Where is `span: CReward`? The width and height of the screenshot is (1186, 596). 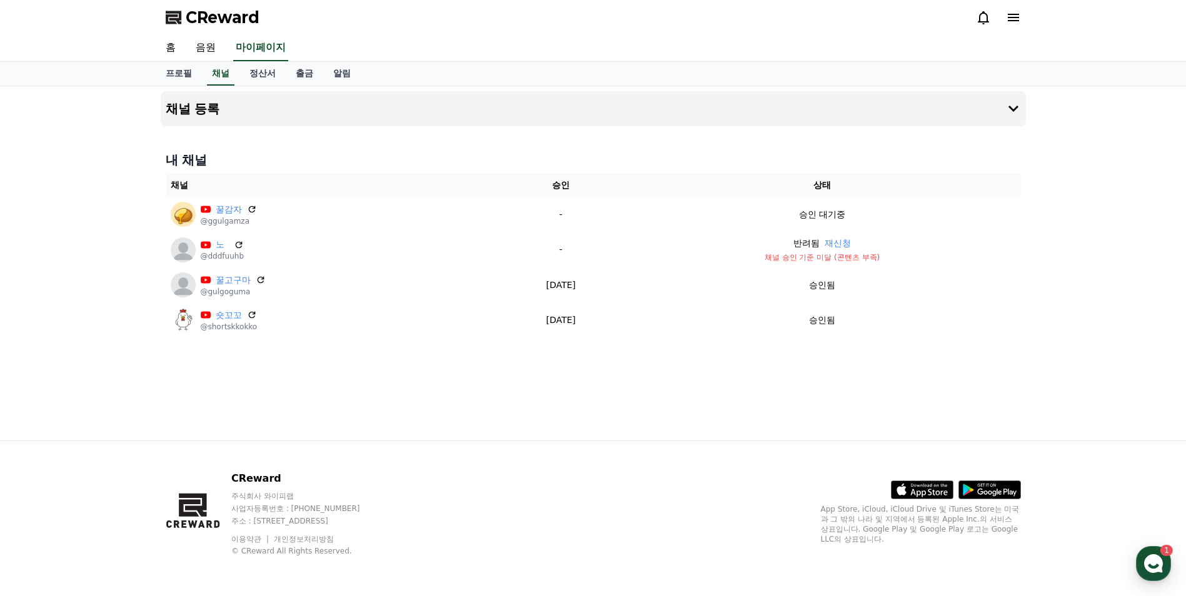 span: CReward is located at coordinates (223, 18).